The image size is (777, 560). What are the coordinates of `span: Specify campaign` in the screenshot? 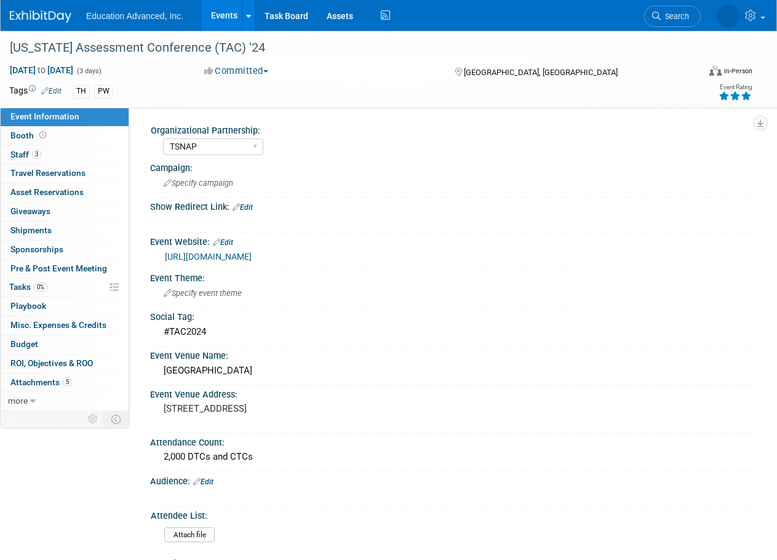 It's located at (198, 183).